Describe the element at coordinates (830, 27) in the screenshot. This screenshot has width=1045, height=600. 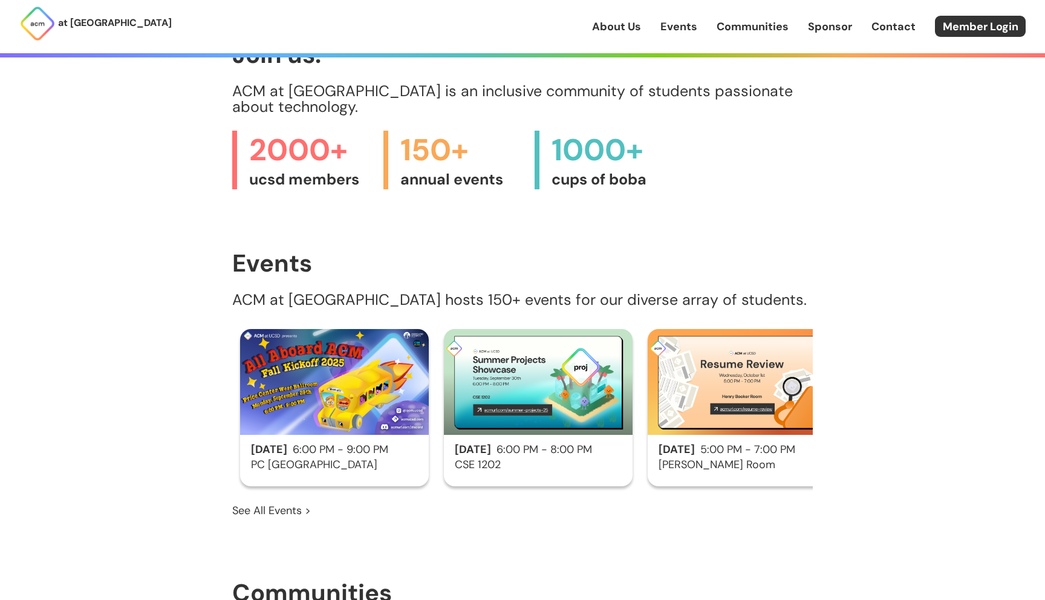
I see `a: Sponsor` at that location.